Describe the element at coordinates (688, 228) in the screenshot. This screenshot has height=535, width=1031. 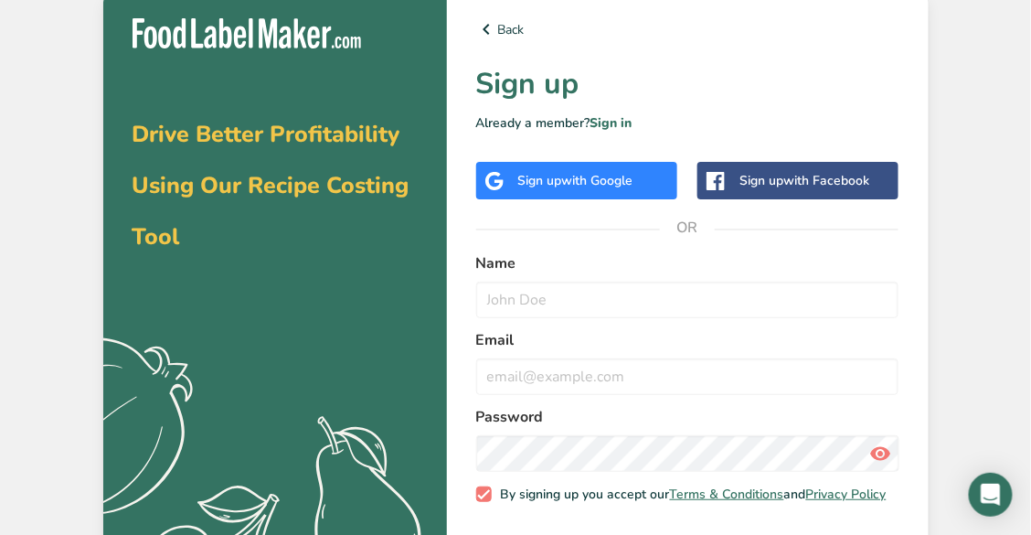
I see `span: OR` at that location.